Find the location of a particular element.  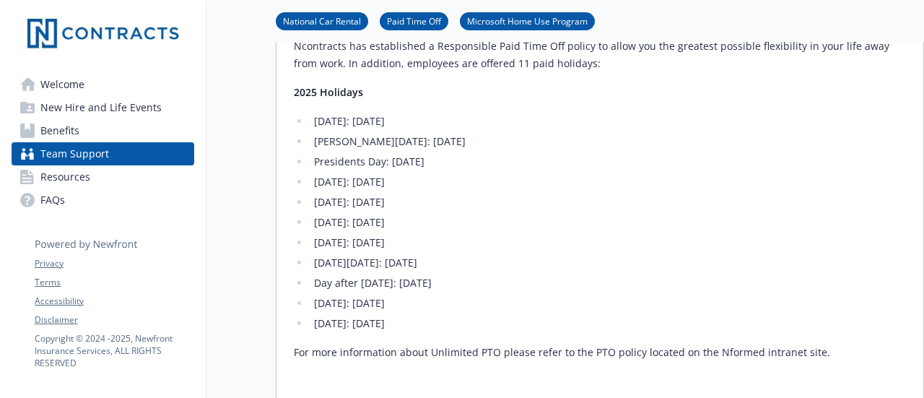

span: Benefits is located at coordinates (60, 131).